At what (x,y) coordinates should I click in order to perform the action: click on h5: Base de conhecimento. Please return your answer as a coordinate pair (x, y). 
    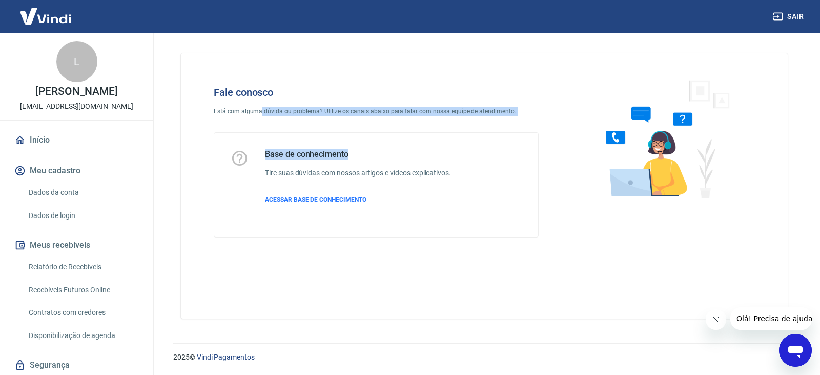
    Looking at the image, I should click on (358, 154).